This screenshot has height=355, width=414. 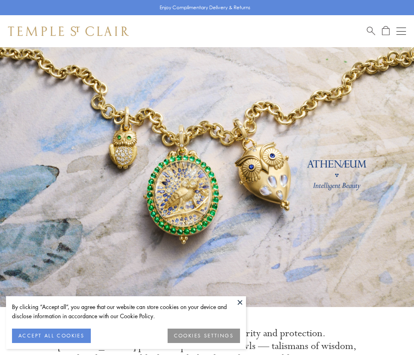 I want to click on a: Search, so click(x=371, y=31).